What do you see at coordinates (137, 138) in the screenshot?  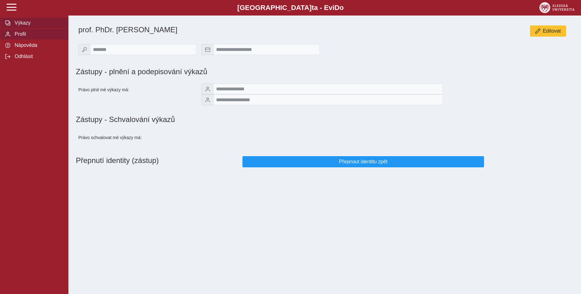 I see `div: Právo schvalovat mé výkazy má:` at bounding box center [137, 138].